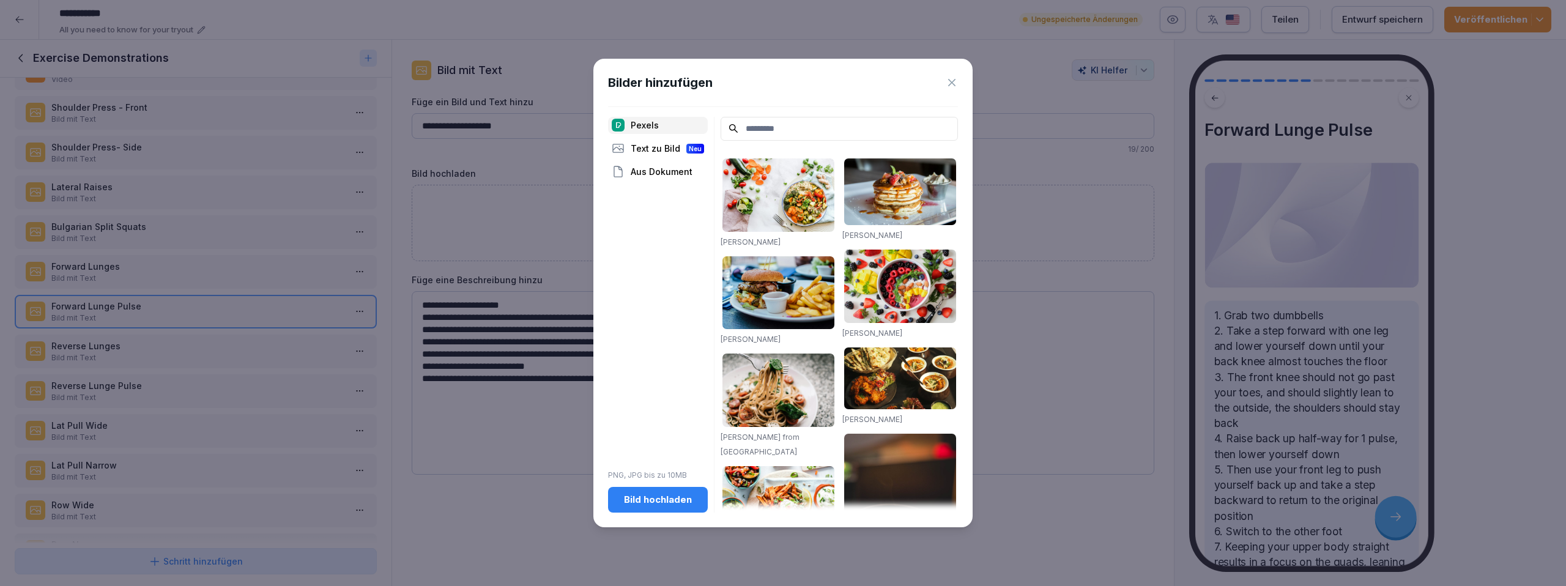 The width and height of the screenshot is (1566, 586). Describe the element at coordinates (658, 149) in the screenshot. I see `div: Text zu Bild` at that location.